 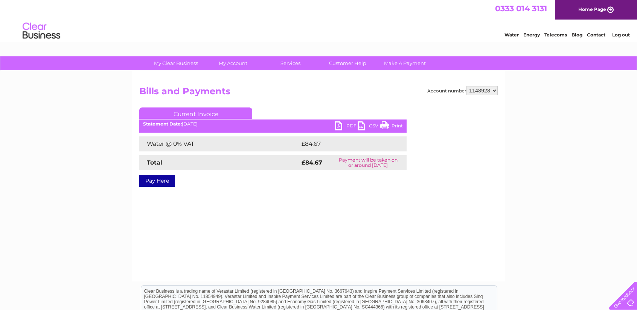 I want to click on a: My Clear Business, so click(x=176, y=63).